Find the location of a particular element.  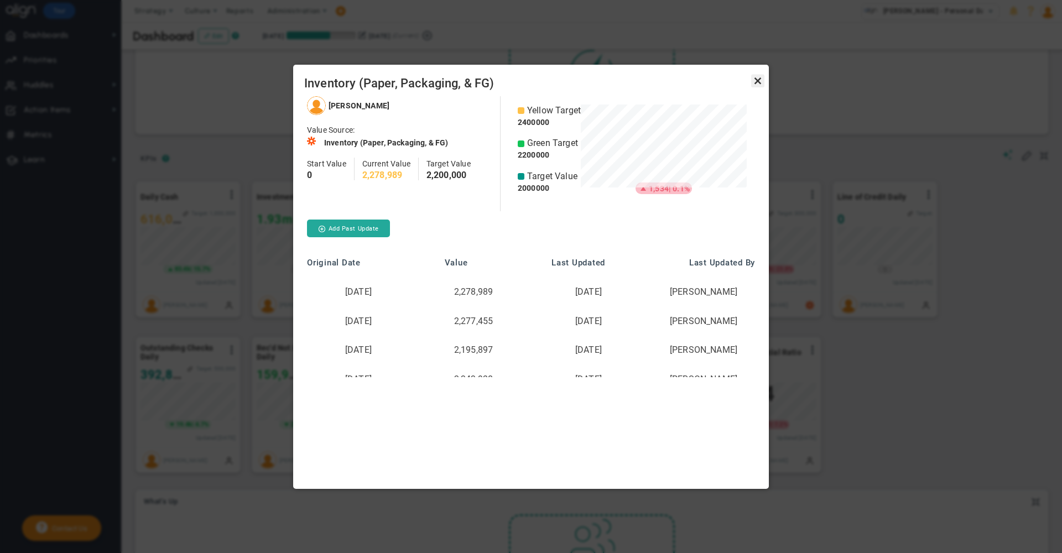

h4: 2200000 is located at coordinates (549, 155).